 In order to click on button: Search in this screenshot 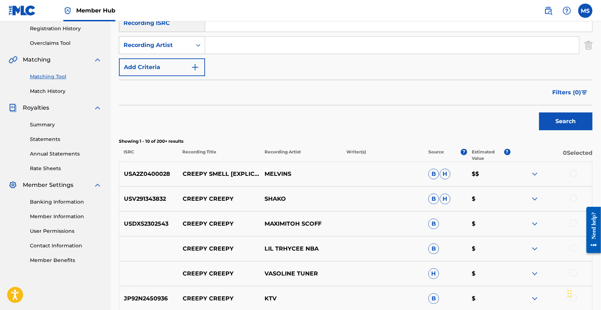, I will do `click(566, 121)`.